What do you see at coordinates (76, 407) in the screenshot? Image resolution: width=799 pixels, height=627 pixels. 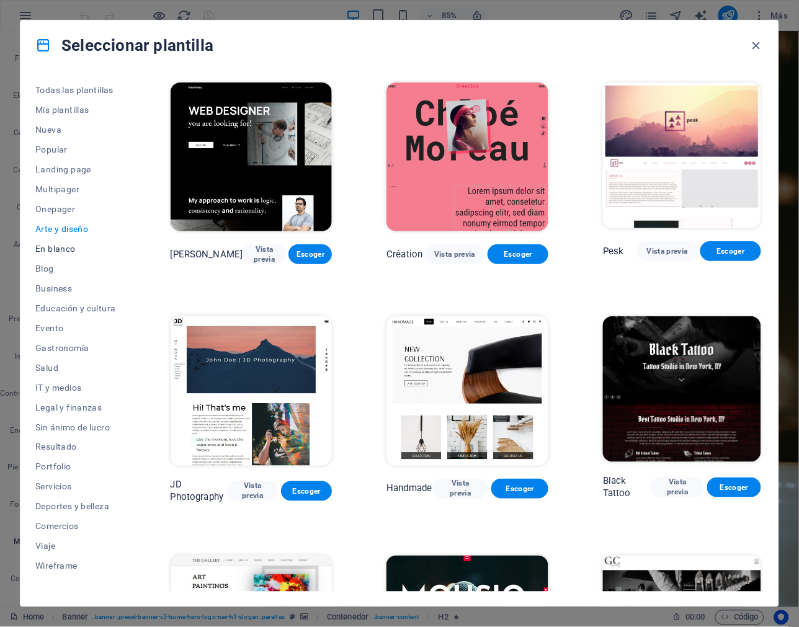 I see `button: Legal y finanzas` at bounding box center [76, 407].